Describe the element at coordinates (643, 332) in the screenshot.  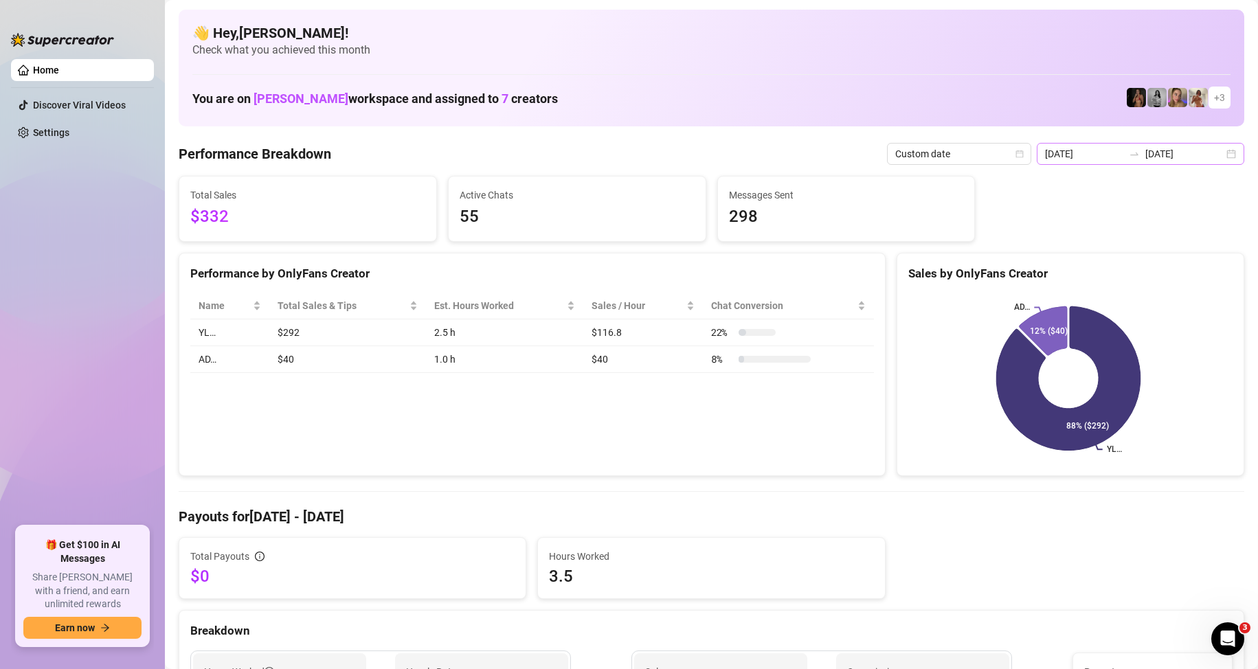
I see `td: $116.8` at that location.